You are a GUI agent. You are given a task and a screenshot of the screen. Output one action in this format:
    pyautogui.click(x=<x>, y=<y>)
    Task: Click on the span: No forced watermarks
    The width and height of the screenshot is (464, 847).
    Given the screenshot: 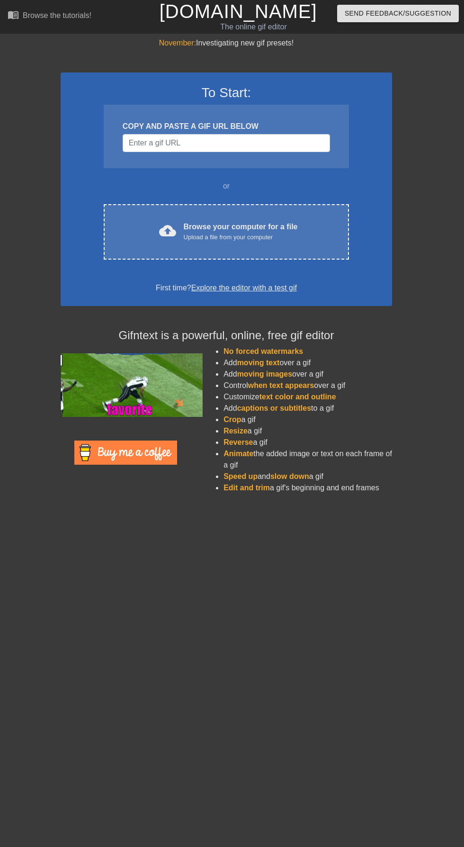 What is the action you would take?
    pyautogui.click(x=263, y=351)
    